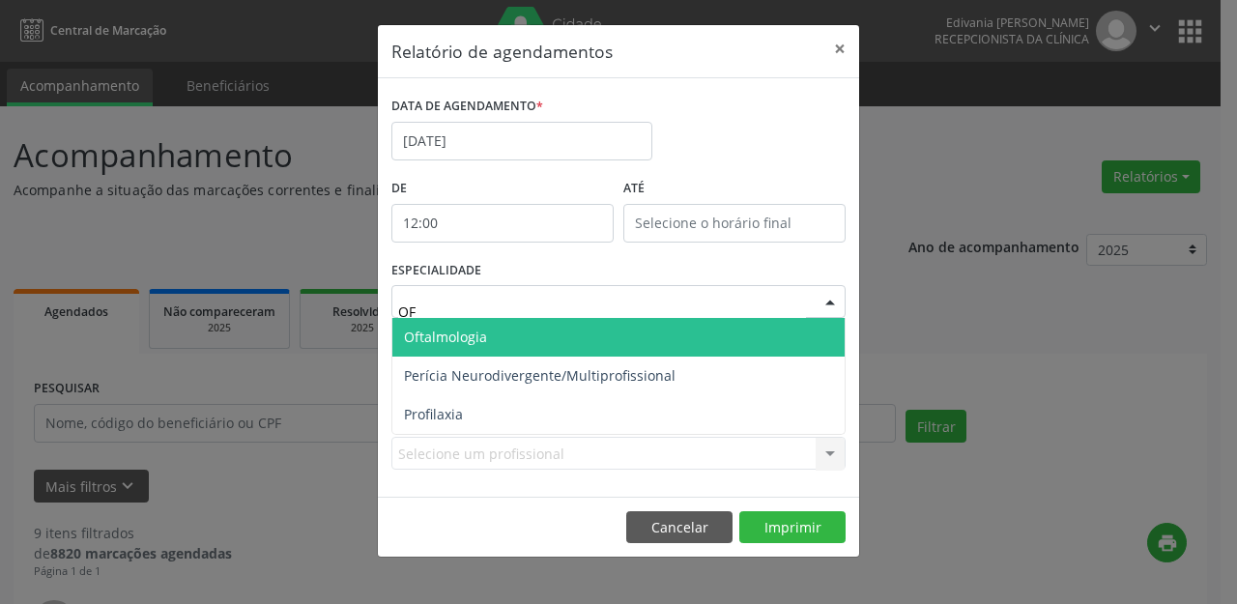  Describe the element at coordinates (735, 189) in the screenshot. I see `label: ATÉ` at that location.